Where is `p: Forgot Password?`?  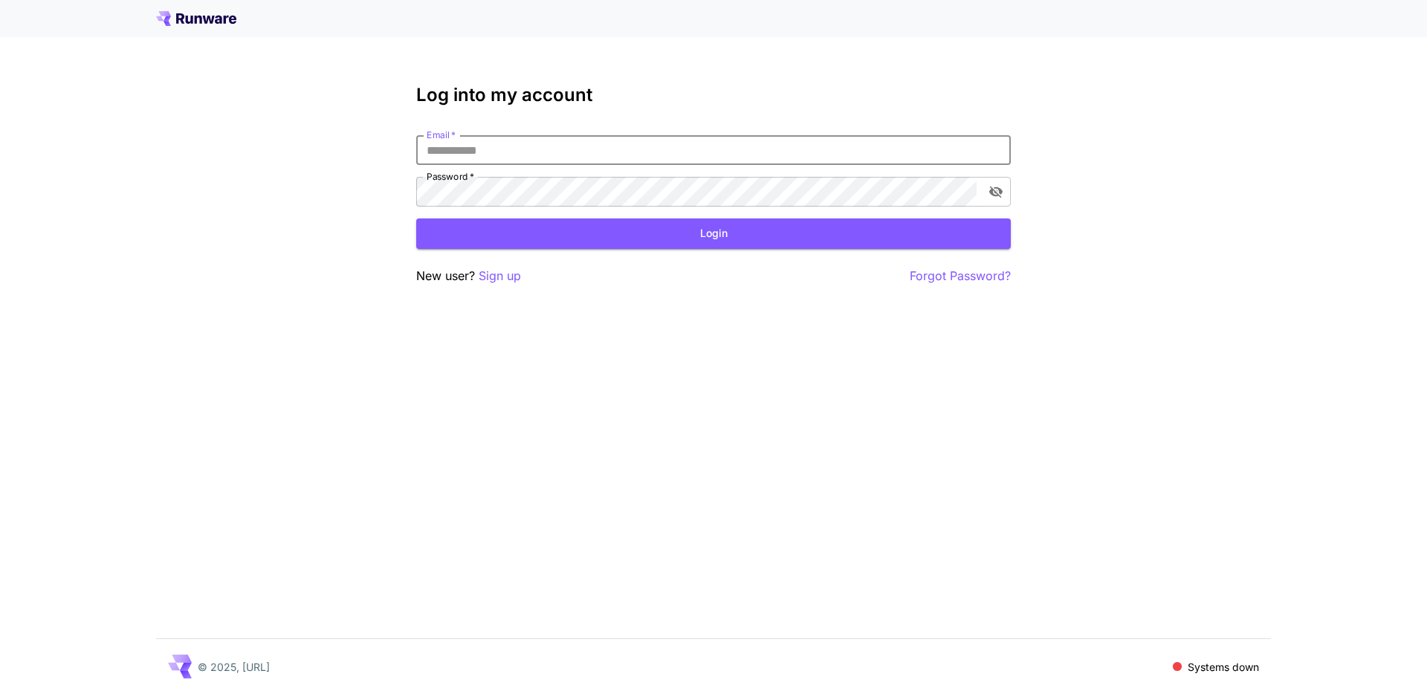 p: Forgot Password? is located at coordinates (961, 276).